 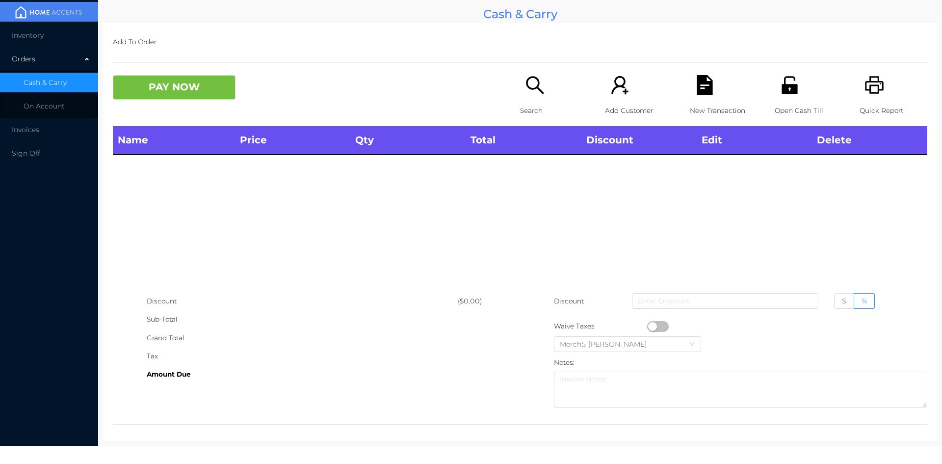 I want to click on label: Notes:, so click(x=564, y=362).